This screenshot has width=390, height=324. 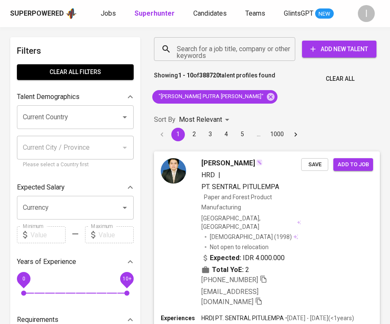 What do you see at coordinates (181, 318) in the screenshot?
I see `p: Experiences` at bounding box center [181, 318].